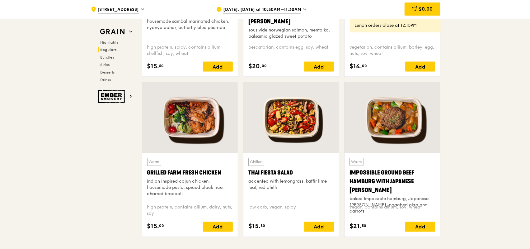  What do you see at coordinates (291, 185) in the screenshot?
I see `div: accented with lemongrass, kaffir lime leaf, red chilli` at bounding box center [291, 185].